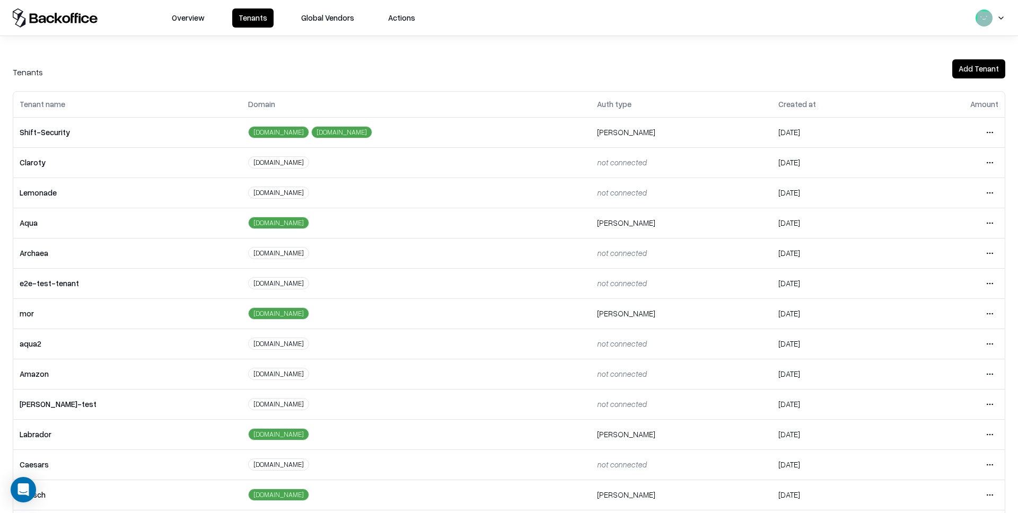 Image resolution: width=1018 pixels, height=513 pixels. Describe the element at coordinates (127, 374) in the screenshot. I see `td: Amazon` at that location.